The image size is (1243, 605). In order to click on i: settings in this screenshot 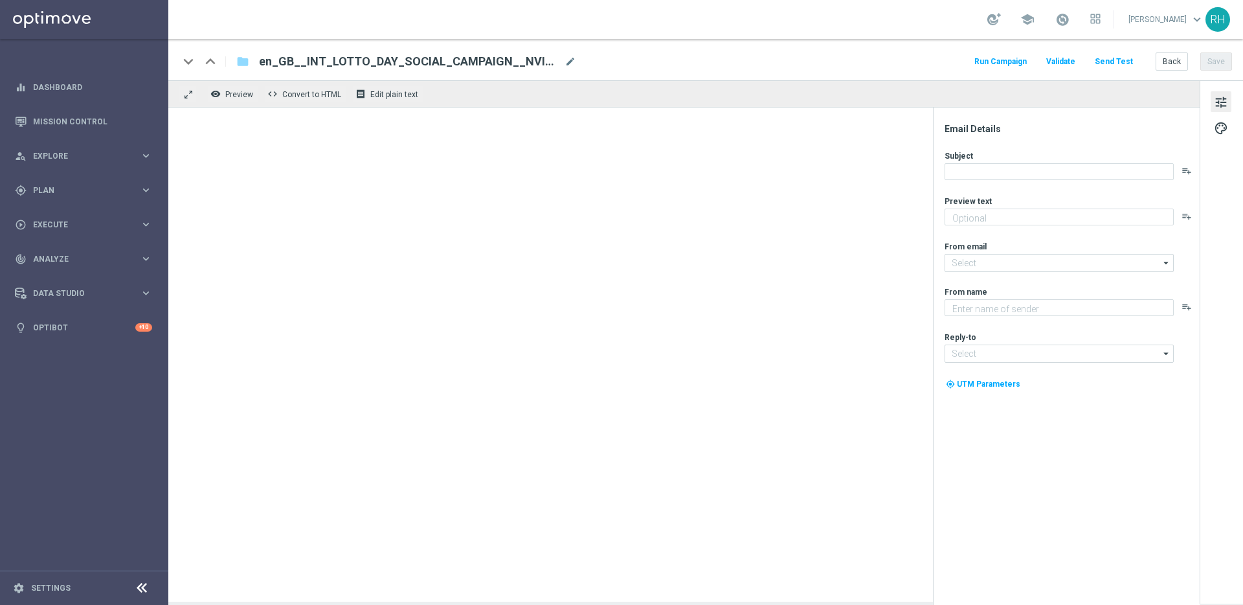, I will do `click(19, 588)`.